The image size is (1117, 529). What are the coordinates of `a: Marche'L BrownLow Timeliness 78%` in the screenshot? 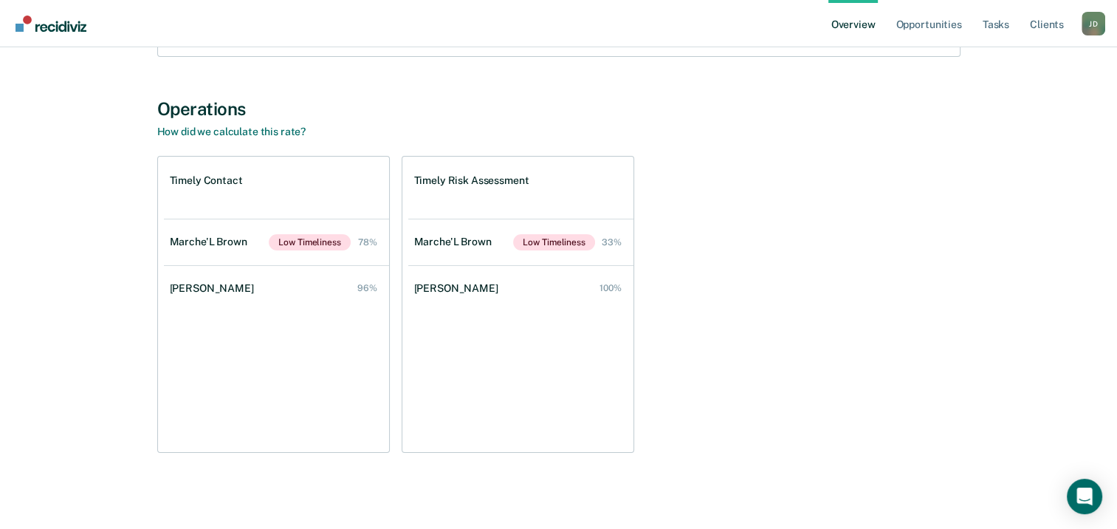 It's located at (276, 242).